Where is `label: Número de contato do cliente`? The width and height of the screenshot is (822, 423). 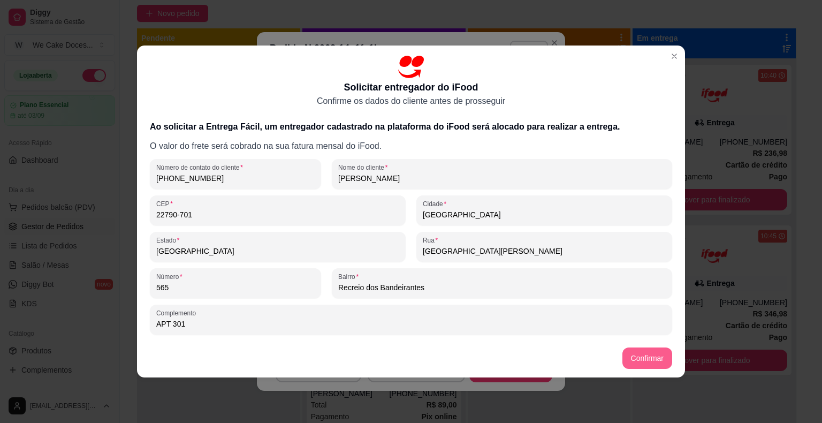 label: Número de contato do cliente is located at coordinates (201, 167).